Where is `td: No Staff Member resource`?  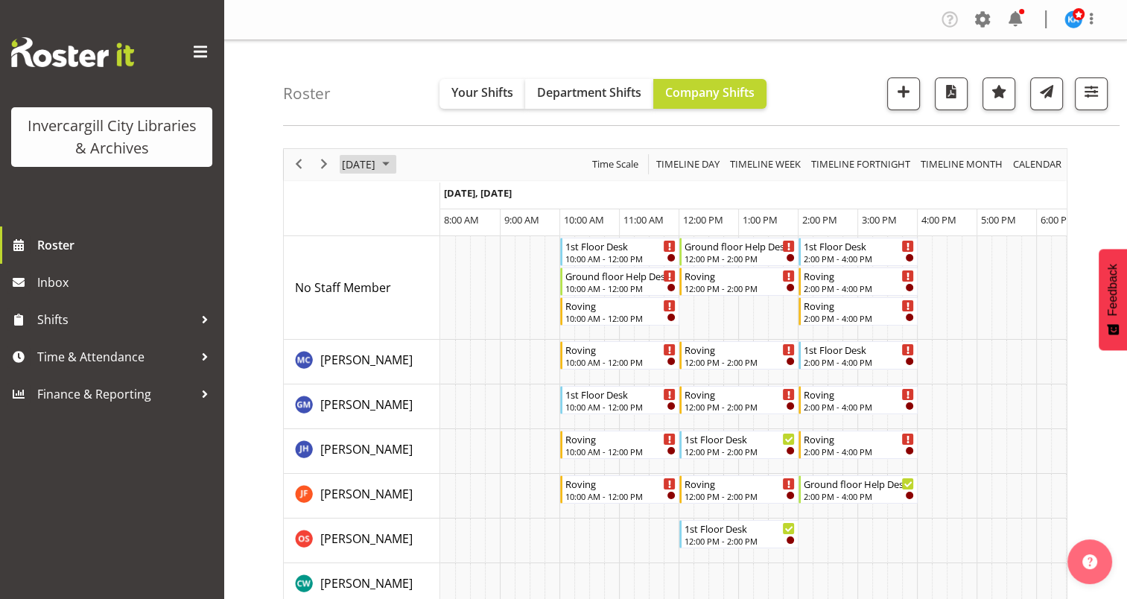
td: No Staff Member resource is located at coordinates (362, 288).